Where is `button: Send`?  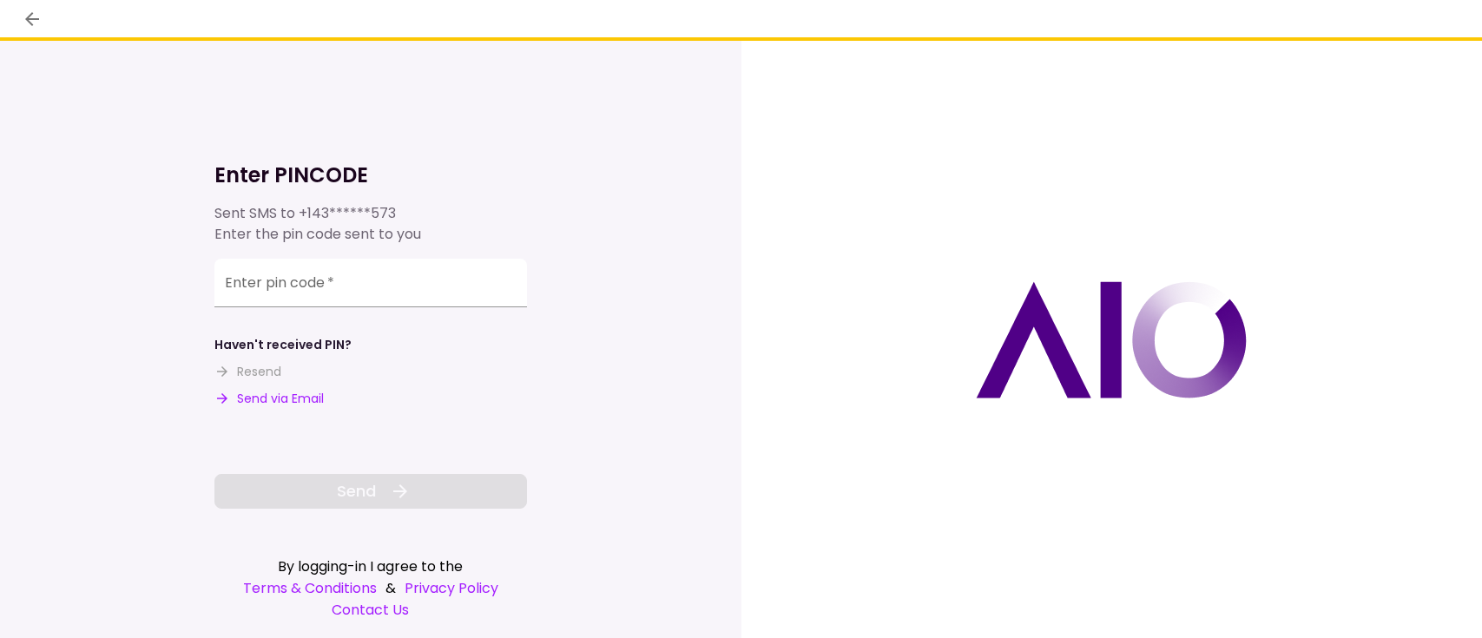 button: Send is located at coordinates (371, 491).